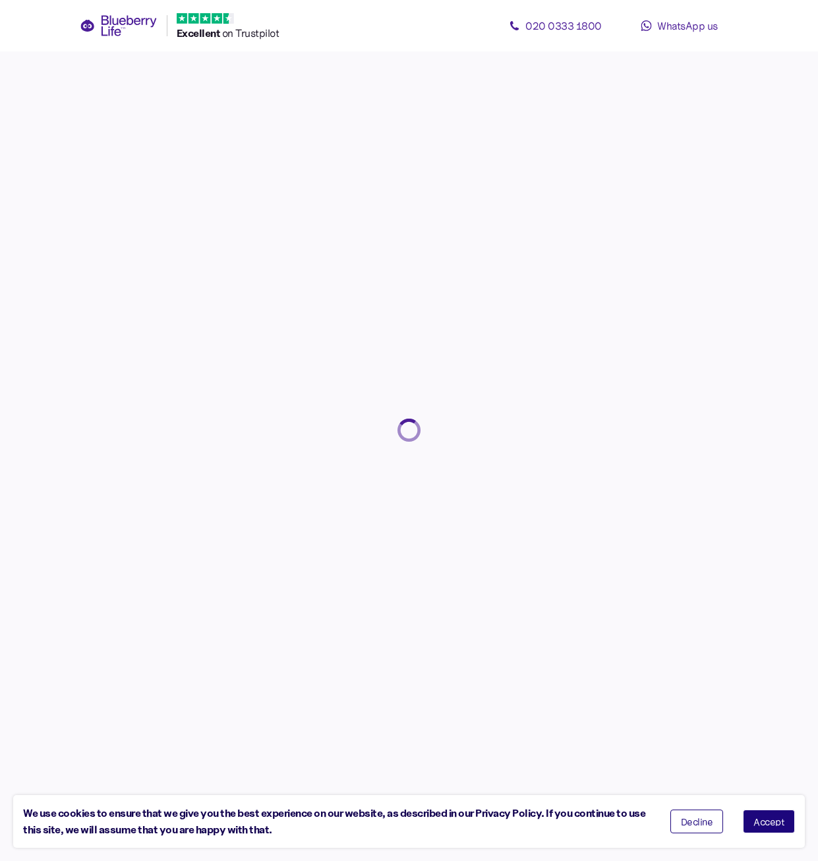 This screenshot has height=861, width=818. What do you see at coordinates (564, 26) in the screenshot?
I see `span: 020 0333 1800` at bounding box center [564, 26].